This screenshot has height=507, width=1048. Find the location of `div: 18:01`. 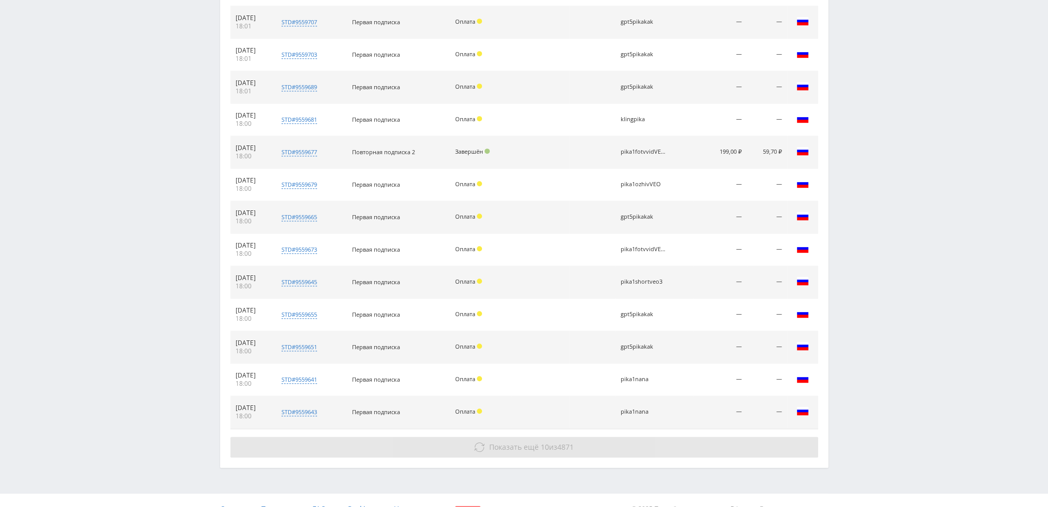

div: 18:01 is located at coordinates (251, 59).